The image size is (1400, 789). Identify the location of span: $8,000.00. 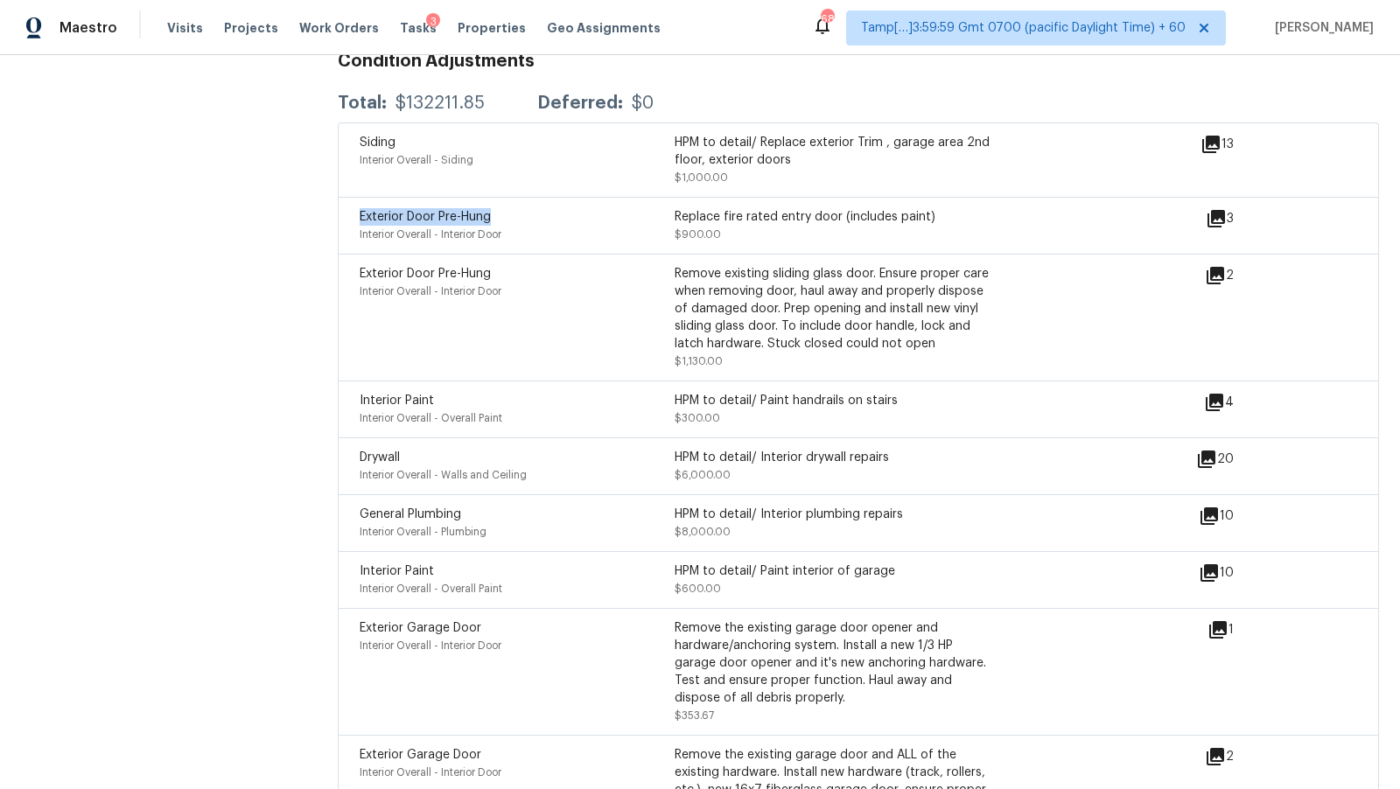
(703, 532).